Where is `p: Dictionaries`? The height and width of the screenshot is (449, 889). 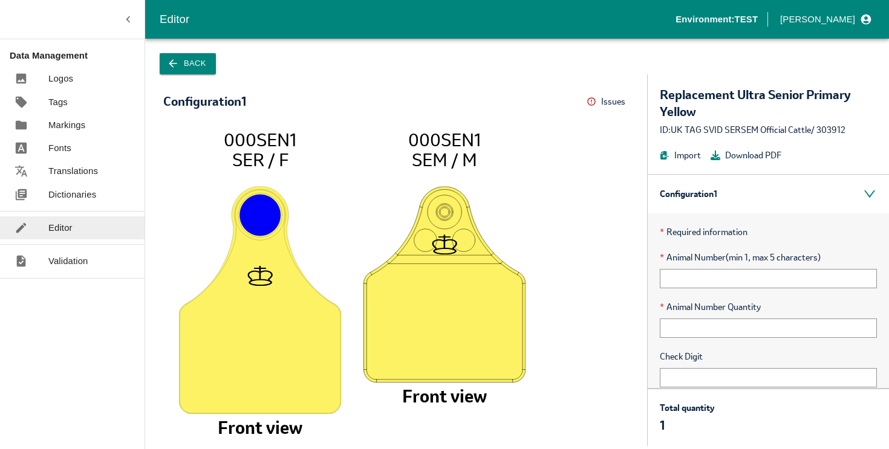
p: Dictionaries is located at coordinates (72, 195).